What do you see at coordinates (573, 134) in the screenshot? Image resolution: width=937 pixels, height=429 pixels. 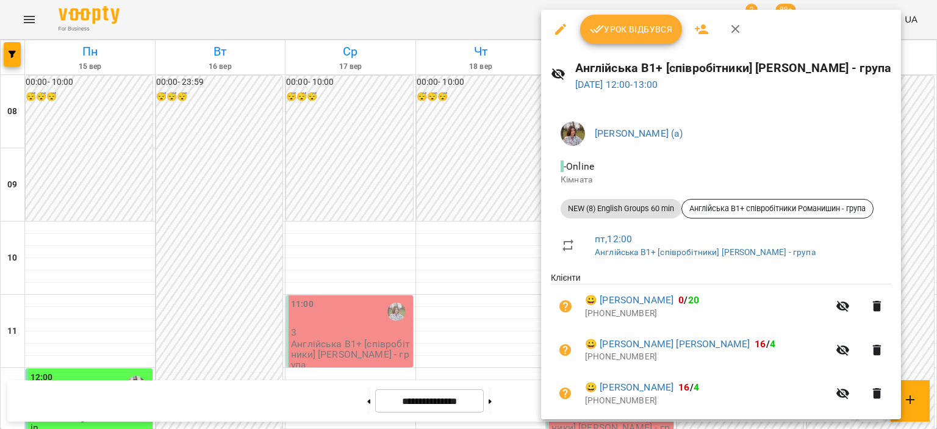 I see `img: 2afcea6c476e385b61122795339ea15c.jpg` at bounding box center [573, 134].